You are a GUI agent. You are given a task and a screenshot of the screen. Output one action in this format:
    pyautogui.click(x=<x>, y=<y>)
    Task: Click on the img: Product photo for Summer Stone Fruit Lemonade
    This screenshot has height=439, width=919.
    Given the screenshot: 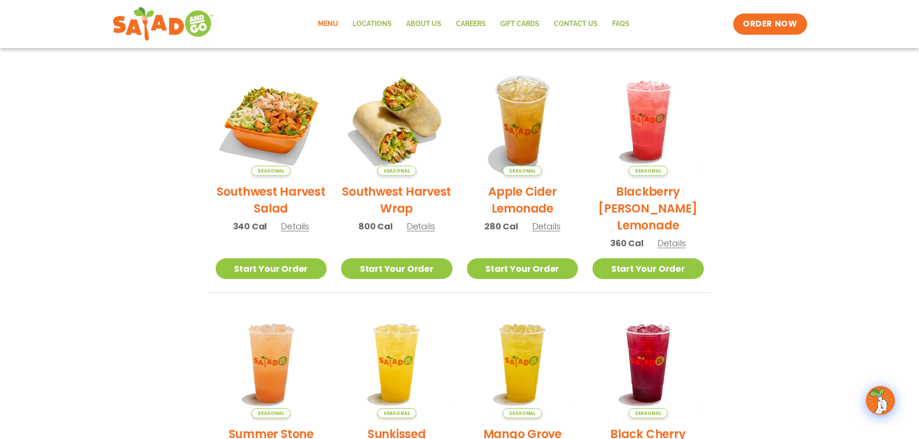 What is the action you would take?
    pyautogui.click(x=271, y=363)
    